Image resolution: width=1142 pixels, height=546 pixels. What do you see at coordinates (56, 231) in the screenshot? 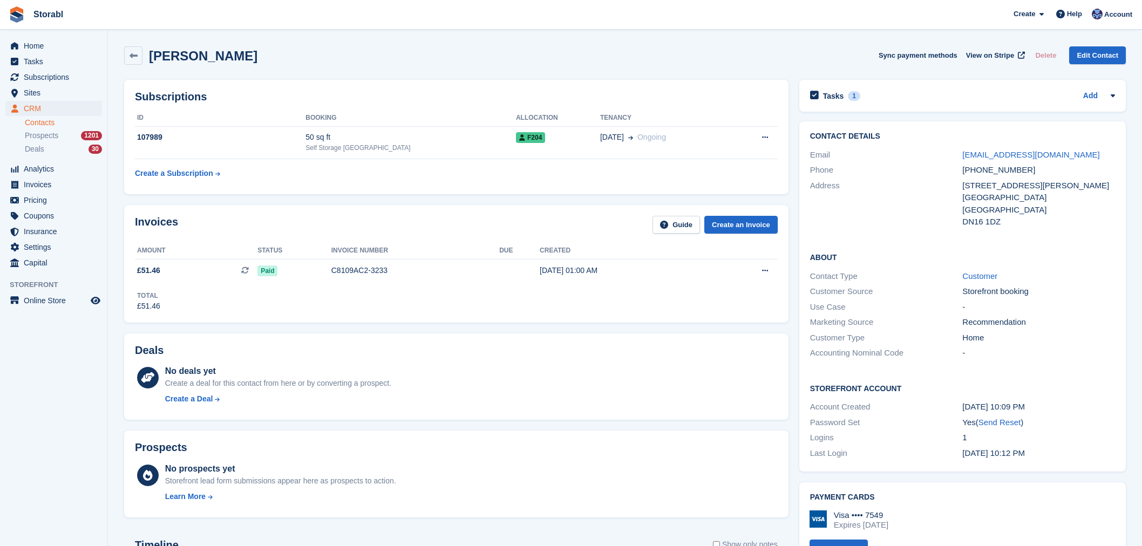
I see `span: Insurance` at bounding box center [56, 231].